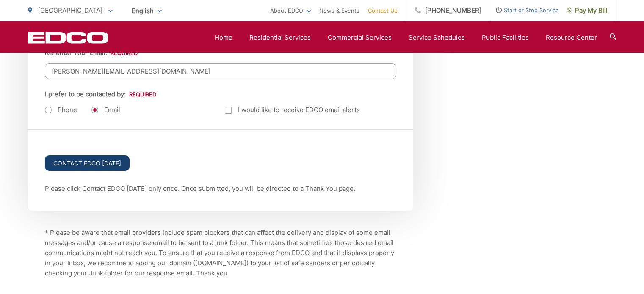  What do you see at coordinates (383, 11) in the screenshot?
I see `a: Contact Us` at bounding box center [383, 11].